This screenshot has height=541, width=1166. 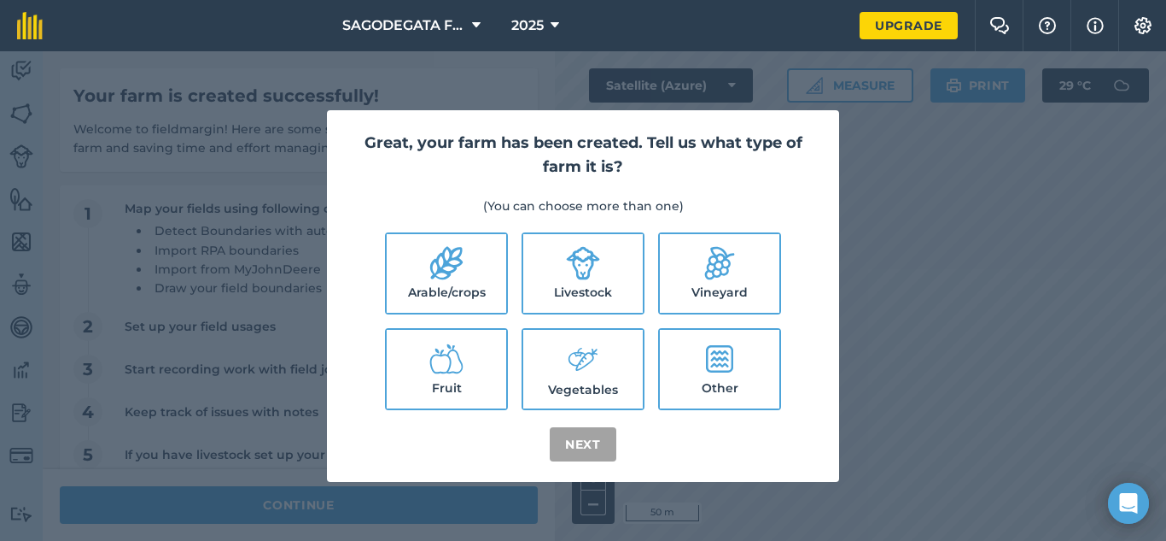 What do you see at coordinates (1143, 26) in the screenshot?
I see `img: A cog icon` at bounding box center [1143, 26].